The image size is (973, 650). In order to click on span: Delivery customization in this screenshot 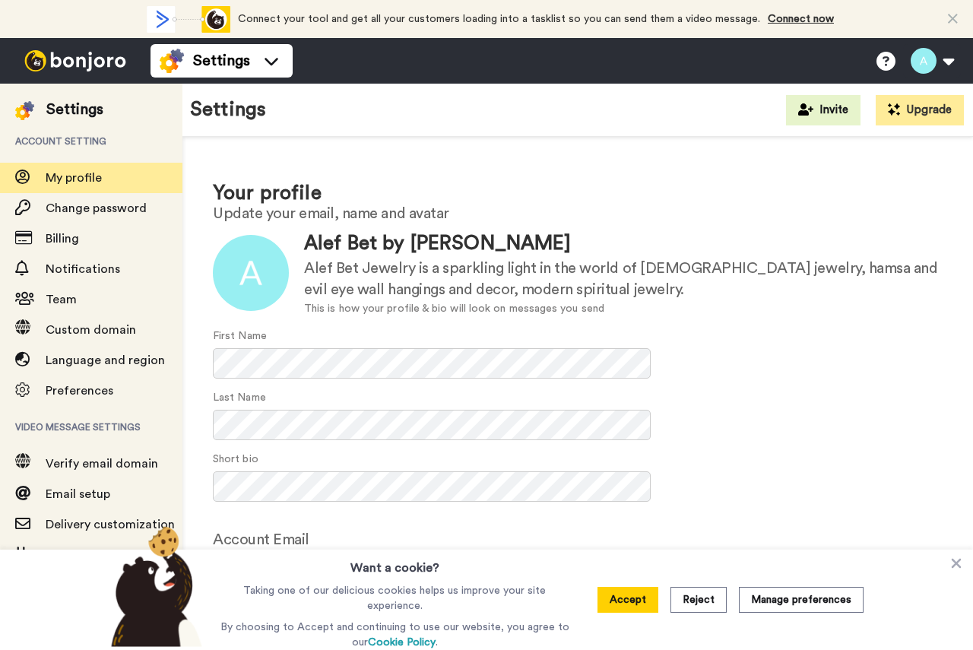, I will do `click(110, 525)`.